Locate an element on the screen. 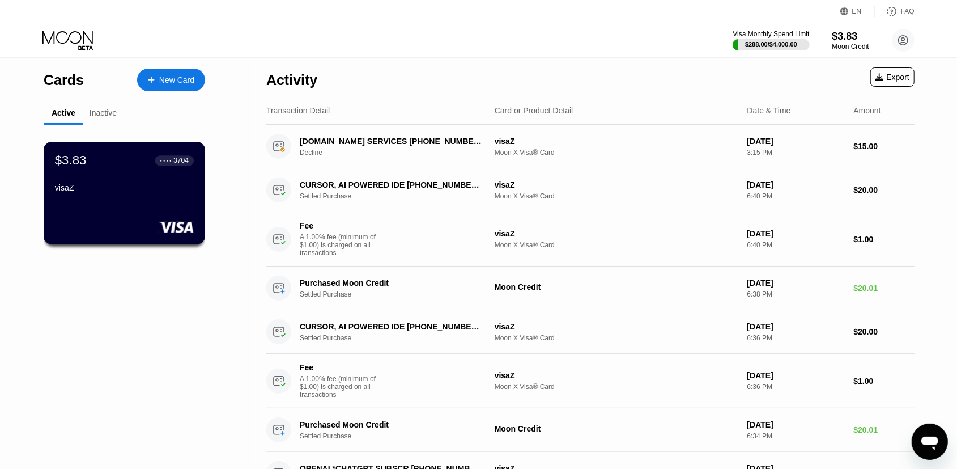 Image resolution: width=957 pixels, height=469 pixels. div: Activity is located at coordinates (292, 80).